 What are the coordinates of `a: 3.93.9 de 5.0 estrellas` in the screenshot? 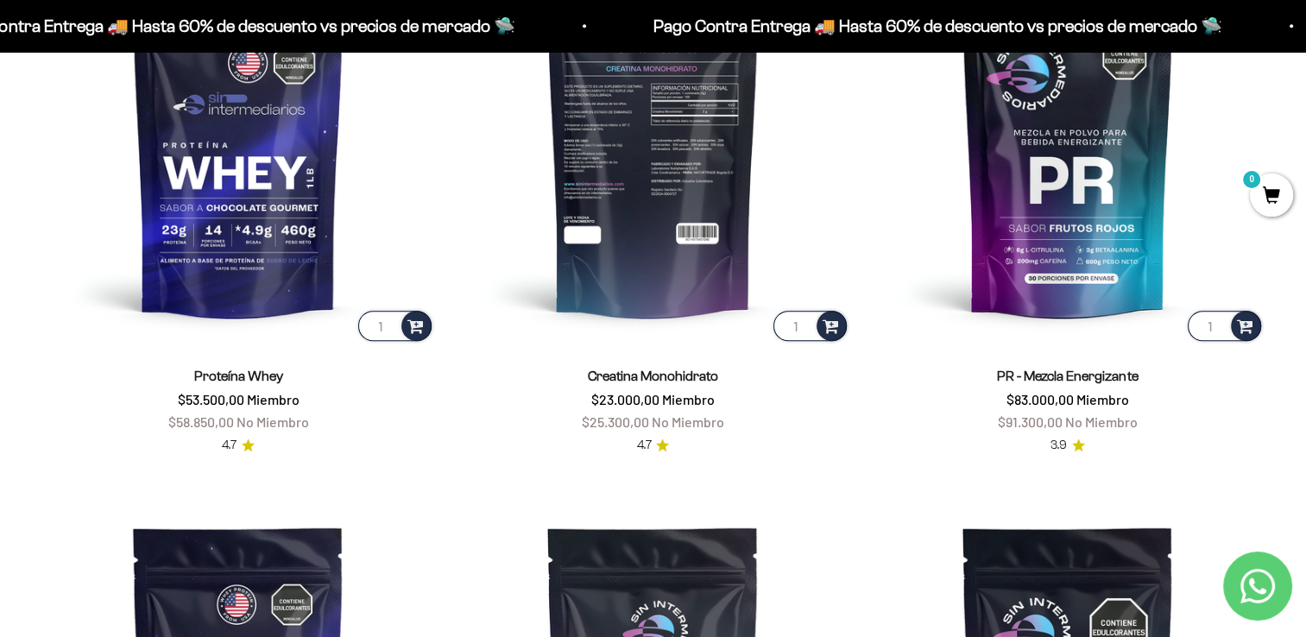 It's located at (1067, 445).